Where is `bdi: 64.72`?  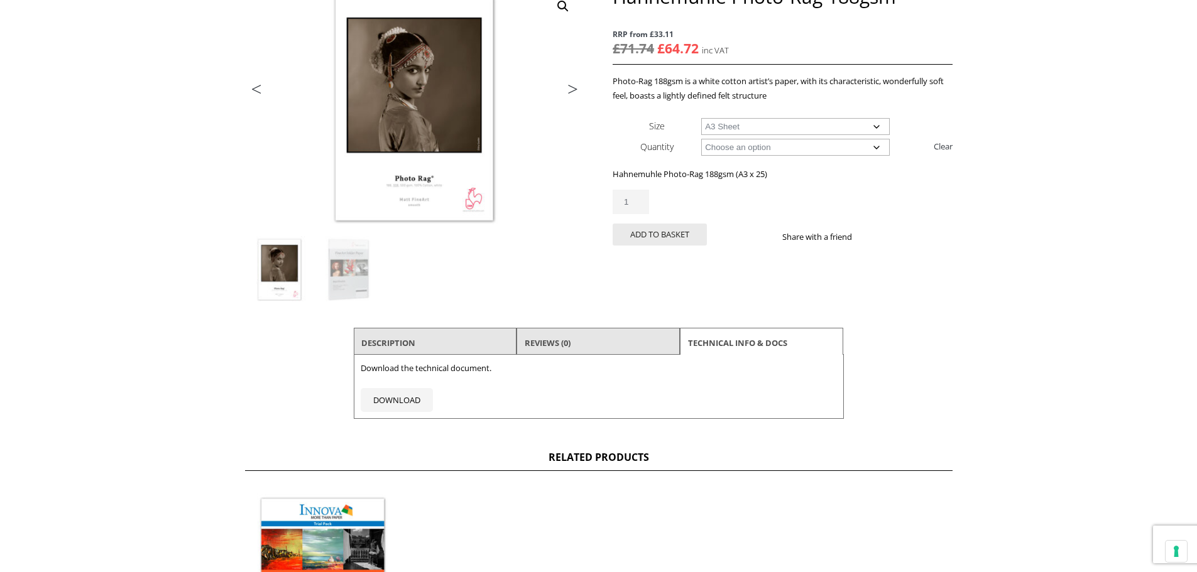 bdi: 64.72 is located at coordinates (678, 48).